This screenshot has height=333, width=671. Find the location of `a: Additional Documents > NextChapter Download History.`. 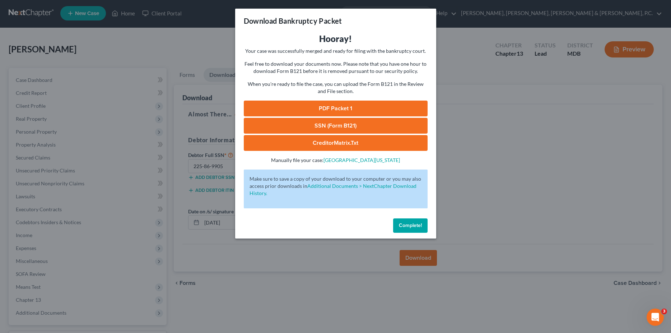

a: Additional Documents > NextChapter Download History. is located at coordinates (333, 189).